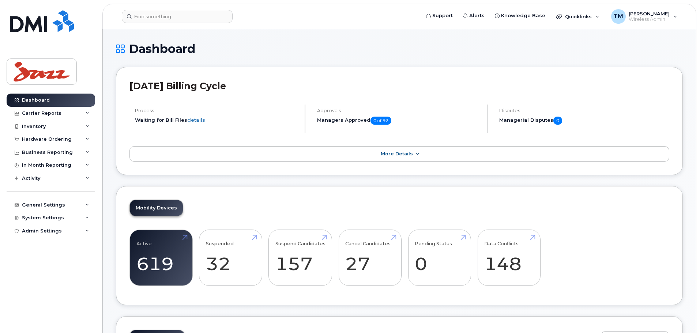 The image size is (700, 333). Describe the element at coordinates (196, 120) in the screenshot. I see `a: details` at that location.